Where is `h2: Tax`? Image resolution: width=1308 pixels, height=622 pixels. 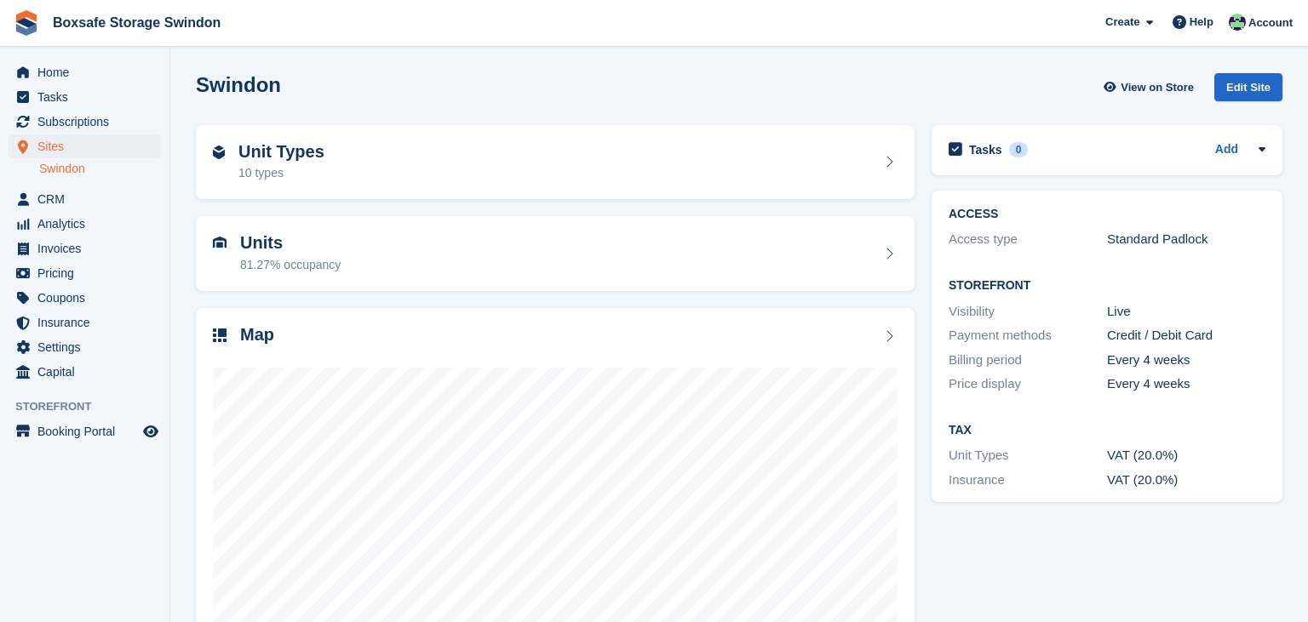 h2: Tax is located at coordinates (1107, 431).